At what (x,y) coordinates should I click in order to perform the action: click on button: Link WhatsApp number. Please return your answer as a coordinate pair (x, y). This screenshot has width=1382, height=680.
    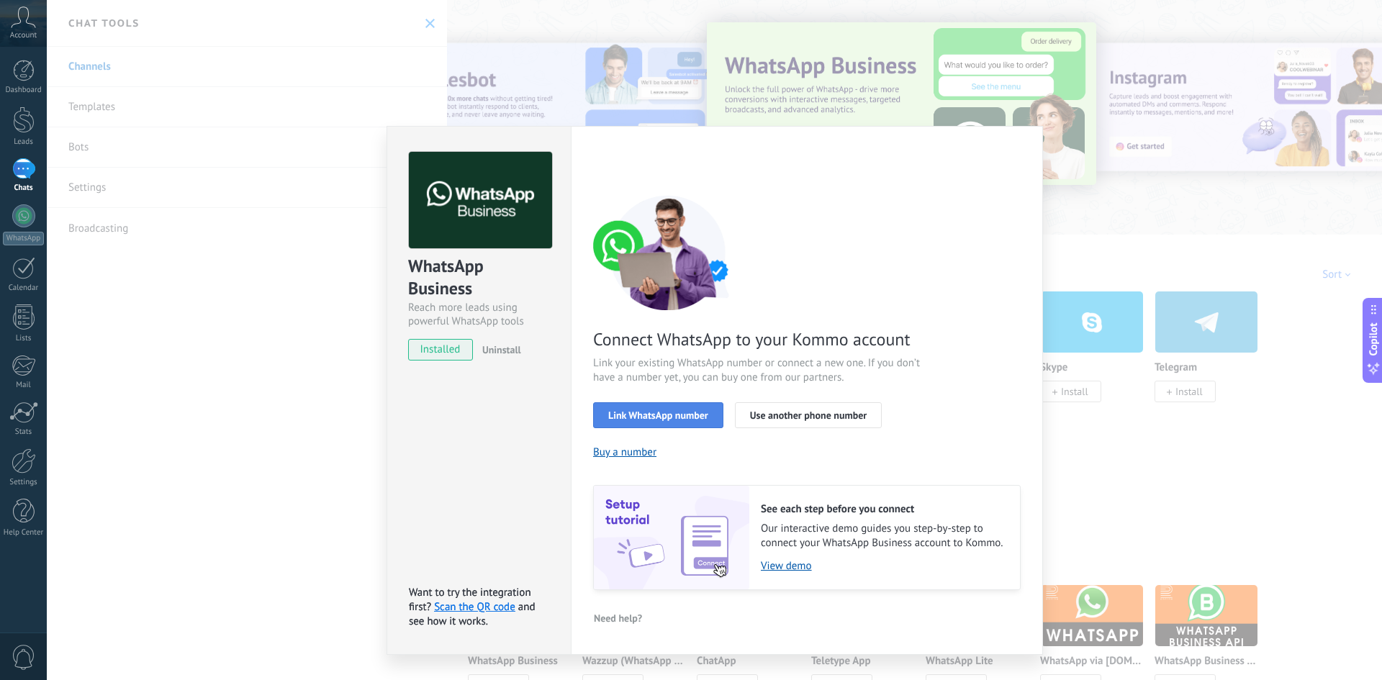
    Looking at the image, I should click on (658, 415).